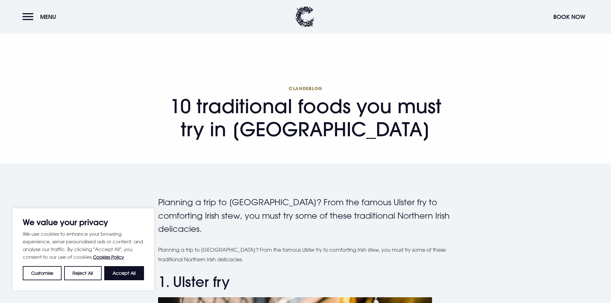 The width and height of the screenshot is (611, 303). What do you see at coordinates (83, 245) in the screenshot?
I see `p: We use cookies to enhance your browsing experience, serve personalised ads or content, and analys...` at bounding box center [83, 245].